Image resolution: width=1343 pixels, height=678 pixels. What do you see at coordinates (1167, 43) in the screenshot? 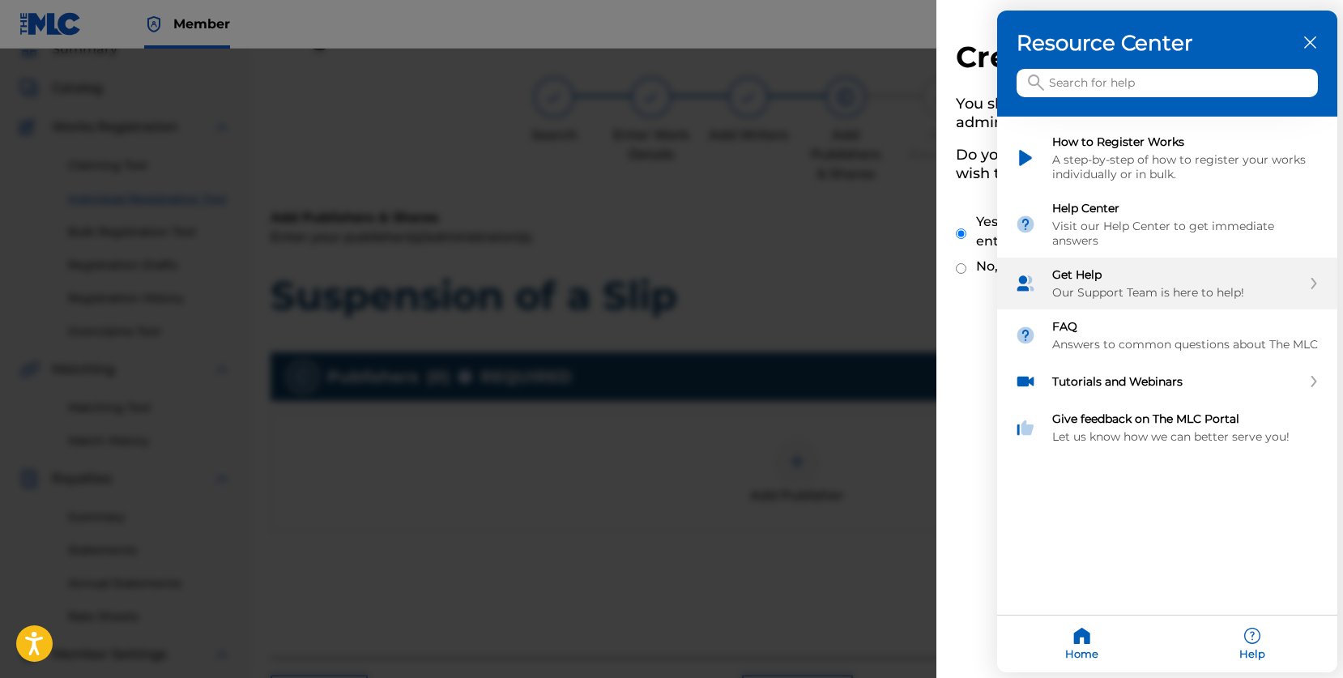
I see `h3: Resource Center` at bounding box center [1167, 43].